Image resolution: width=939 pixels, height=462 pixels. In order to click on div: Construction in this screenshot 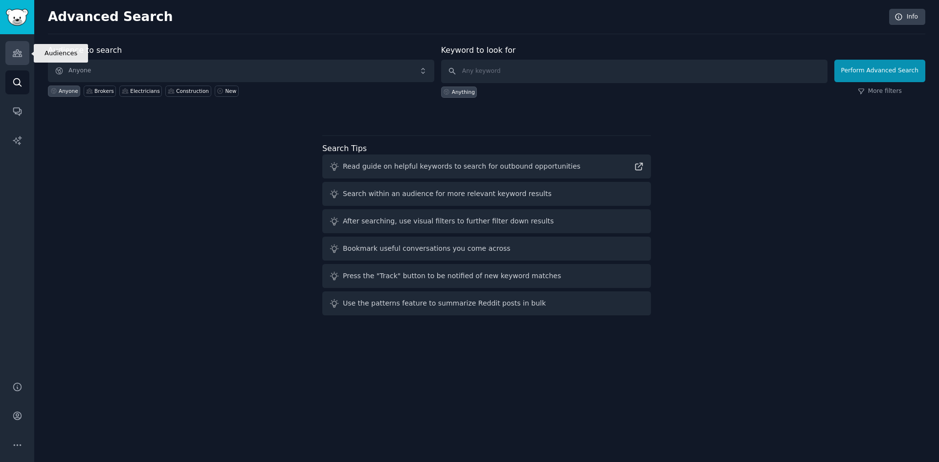, I will do `click(192, 91)`.